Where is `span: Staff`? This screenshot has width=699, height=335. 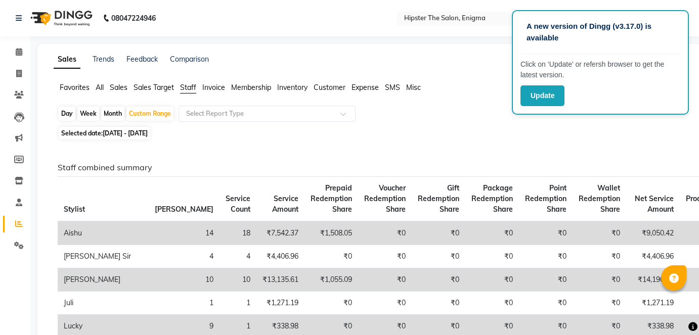 span: Staff is located at coordinates (188, 87).